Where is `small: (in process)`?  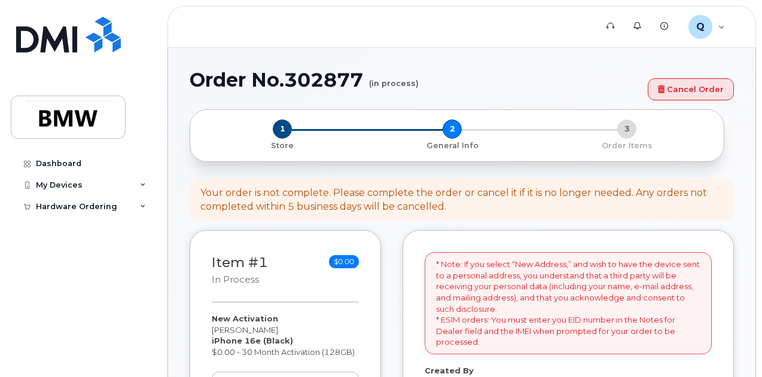 small: (in process) is located at coordinates (393, 78).